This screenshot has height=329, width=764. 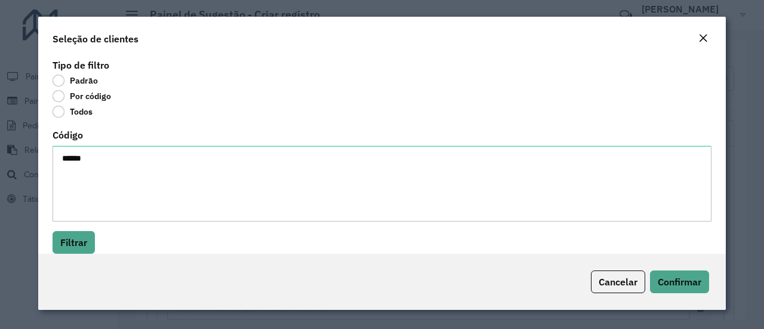 I want to click on label: Tipo de filtro, so click(x=81, y=65).